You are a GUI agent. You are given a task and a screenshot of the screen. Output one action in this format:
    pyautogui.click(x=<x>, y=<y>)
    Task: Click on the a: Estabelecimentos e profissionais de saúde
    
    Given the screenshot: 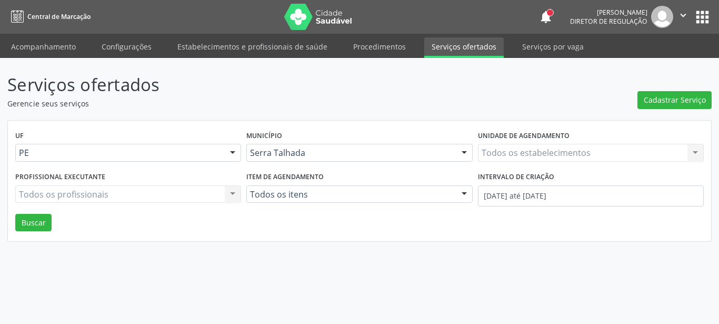 What is the action you would take?
    pyautogui.click(x=252, y=46)
    